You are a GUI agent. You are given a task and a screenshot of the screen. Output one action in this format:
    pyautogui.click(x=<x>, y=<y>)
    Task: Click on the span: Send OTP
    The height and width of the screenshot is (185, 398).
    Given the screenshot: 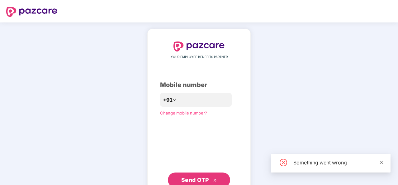 What is the action you would take?
    pyautogui.click(x=195, y=179)
    